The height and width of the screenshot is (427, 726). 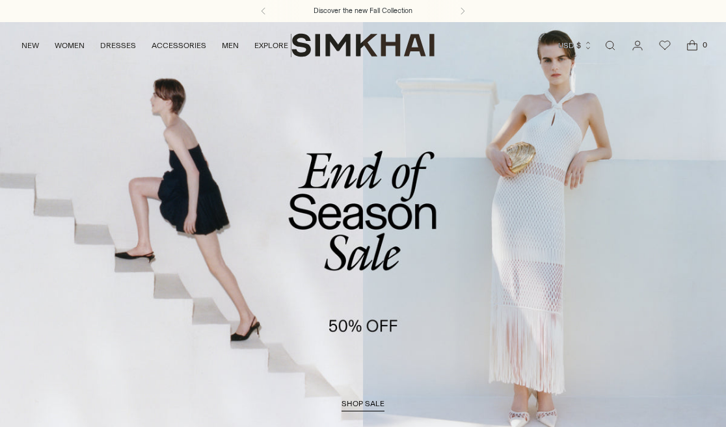 What do you see at coordinates (179, 46) in the screenshot?
I see `a: ACCESSORIES` at bounding box center [179, 46].